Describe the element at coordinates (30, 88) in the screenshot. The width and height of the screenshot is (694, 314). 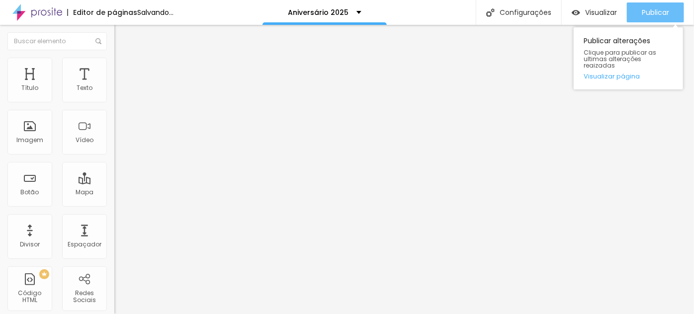
I see `div: Título` at that location.